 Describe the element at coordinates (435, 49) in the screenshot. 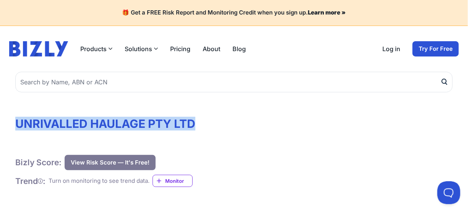

I see `a: Try For Free` at that location.